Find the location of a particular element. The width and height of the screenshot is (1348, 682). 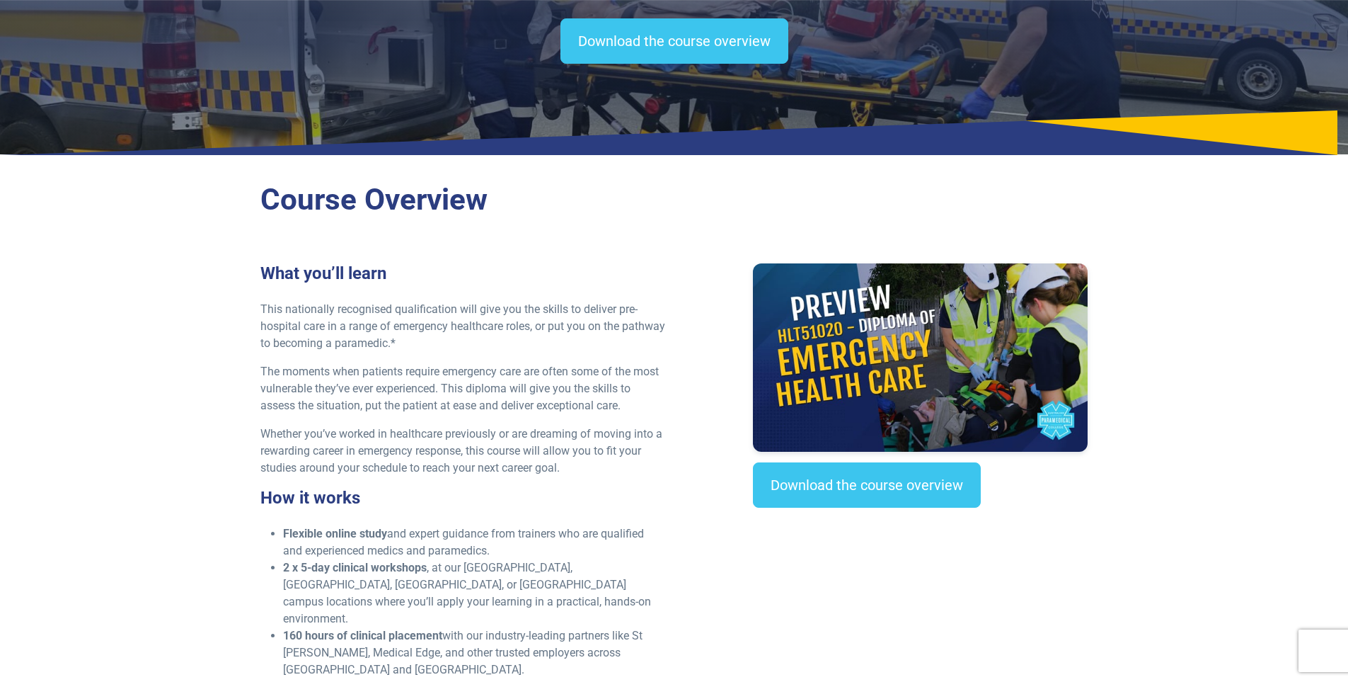

li: and expert guidance from trainers who are qualified and experienced medics and paramedics. is located at coordinates (474, 542).